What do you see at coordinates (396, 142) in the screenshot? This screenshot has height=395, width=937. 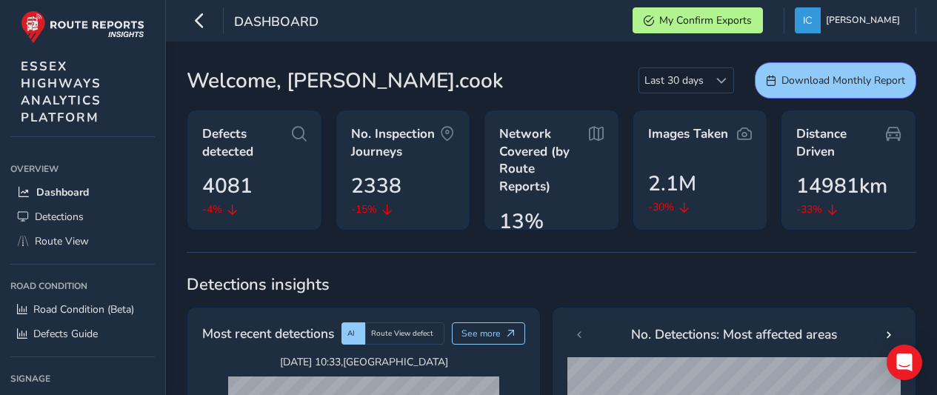 I see `span: No. Inspection Journeys` at bounding box center [396, 142].